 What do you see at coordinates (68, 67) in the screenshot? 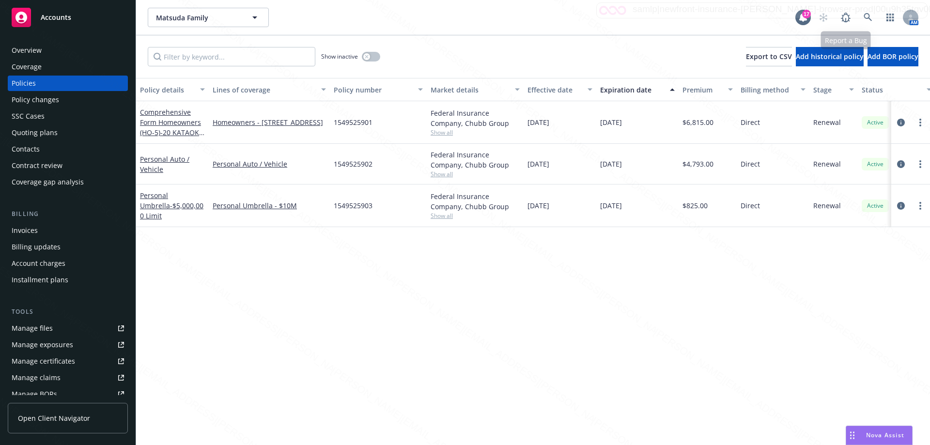
I see `a: Coverage` at bounding box center [68, 67].